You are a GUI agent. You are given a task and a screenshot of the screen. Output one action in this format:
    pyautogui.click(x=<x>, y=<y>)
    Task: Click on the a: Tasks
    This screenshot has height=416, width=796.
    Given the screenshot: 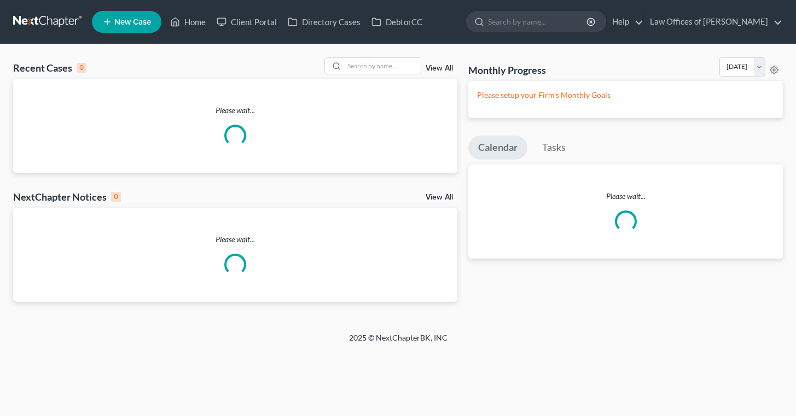 What is the action you would take?
    pyautogui.click(x=554, y=148)
    